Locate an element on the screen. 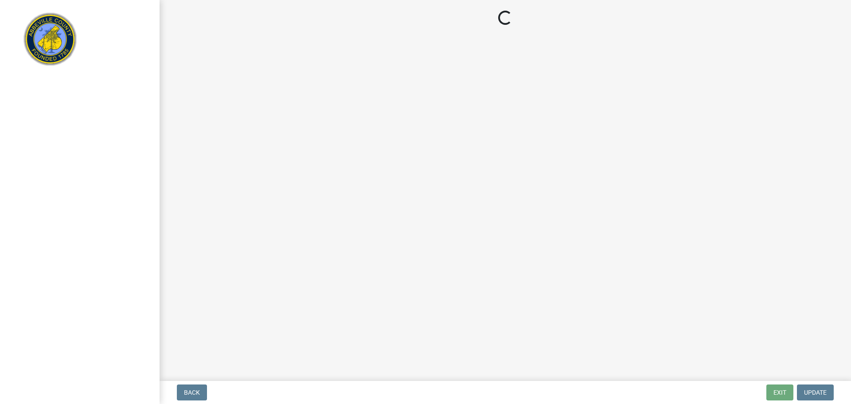 This screenshot has height=404, width=851. button: Back is located at coordinates (192, 392).